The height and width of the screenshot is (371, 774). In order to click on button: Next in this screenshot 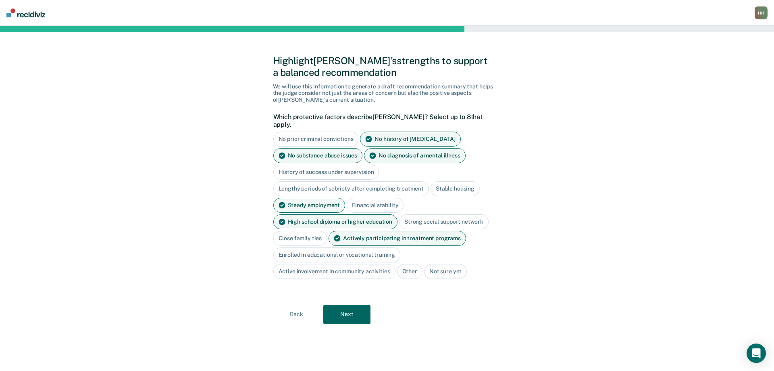, I will do `click(347, 314)`.